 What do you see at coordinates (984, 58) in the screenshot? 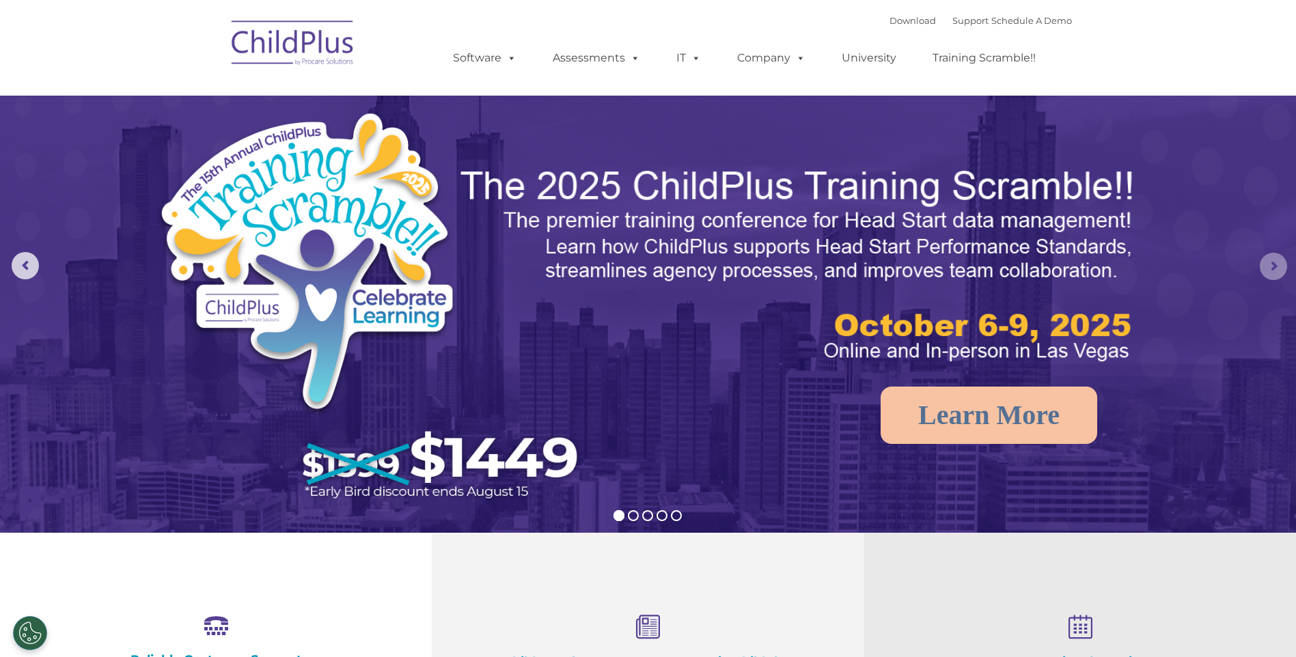
I see `a: Training Scramble!!` at bounding box center [984, 58].